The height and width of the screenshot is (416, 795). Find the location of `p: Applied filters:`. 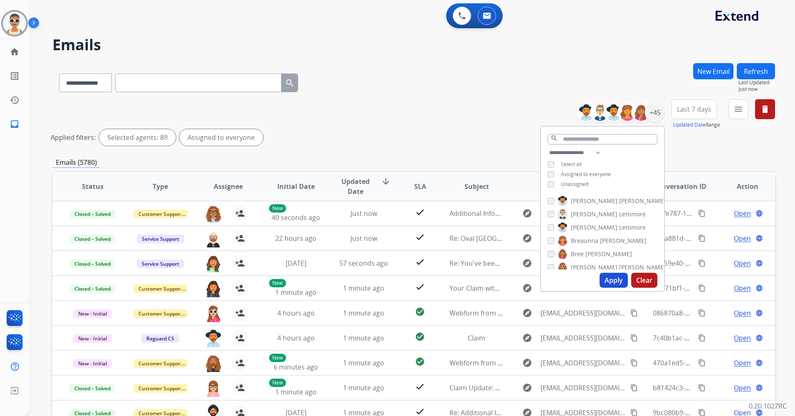

p: Applied filters: is located at coordinates (73, 138).